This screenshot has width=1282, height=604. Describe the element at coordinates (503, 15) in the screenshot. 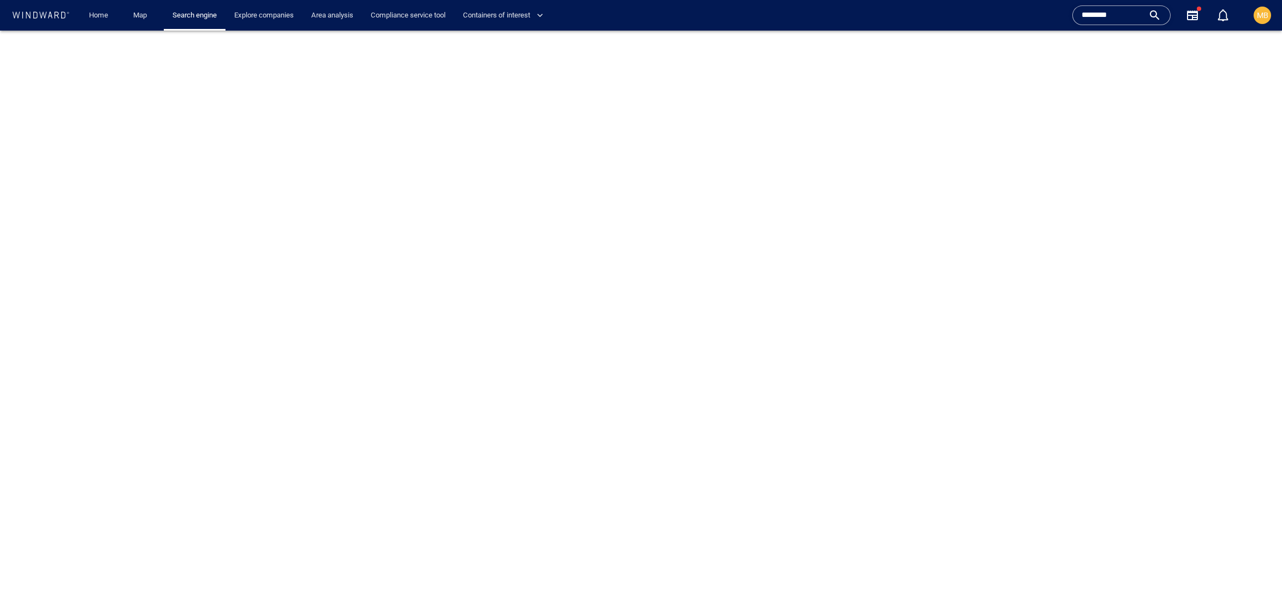

I see `span: Containers of interest` at that location.